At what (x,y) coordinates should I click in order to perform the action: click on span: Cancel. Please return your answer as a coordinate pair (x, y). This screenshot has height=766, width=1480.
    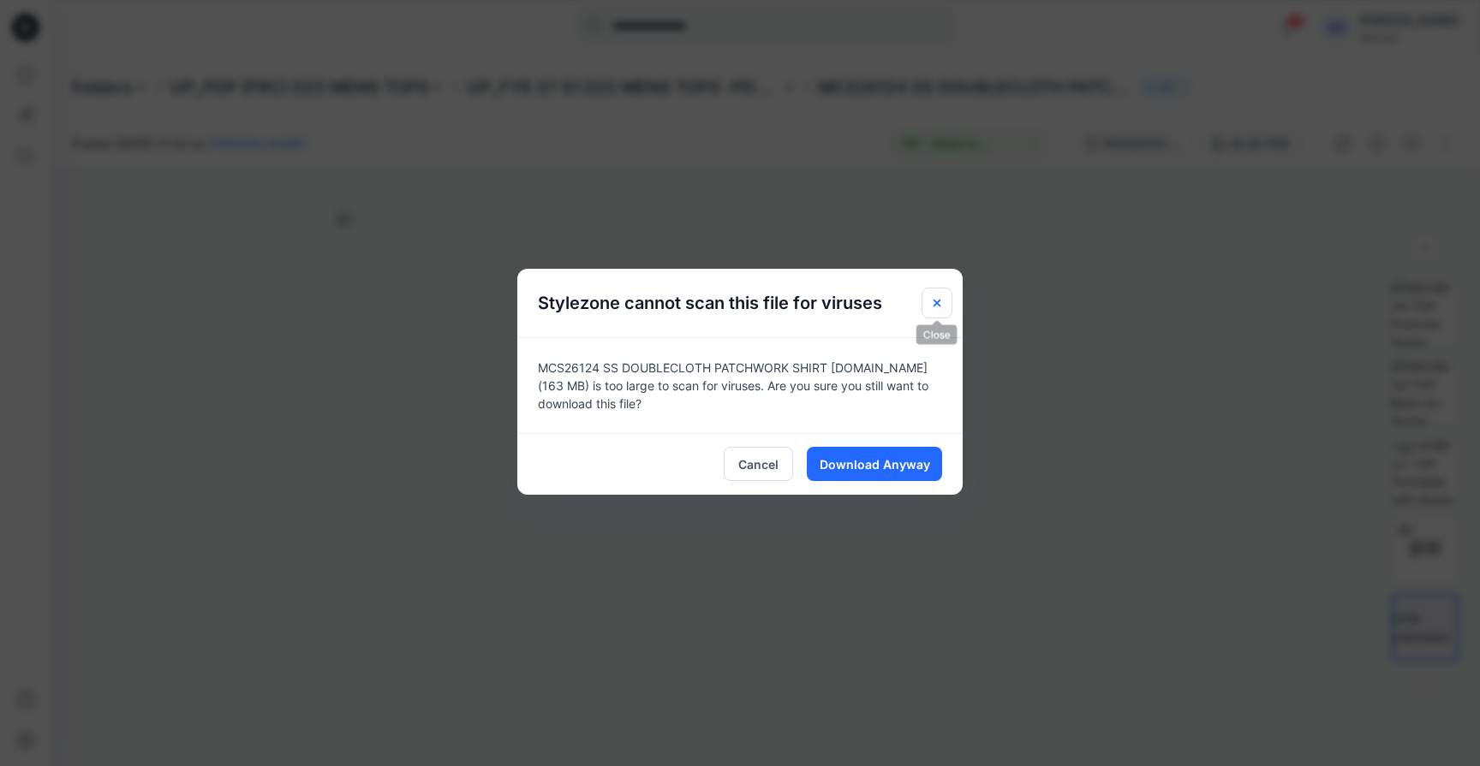
    Looking at the image, I should click on (758, 464).